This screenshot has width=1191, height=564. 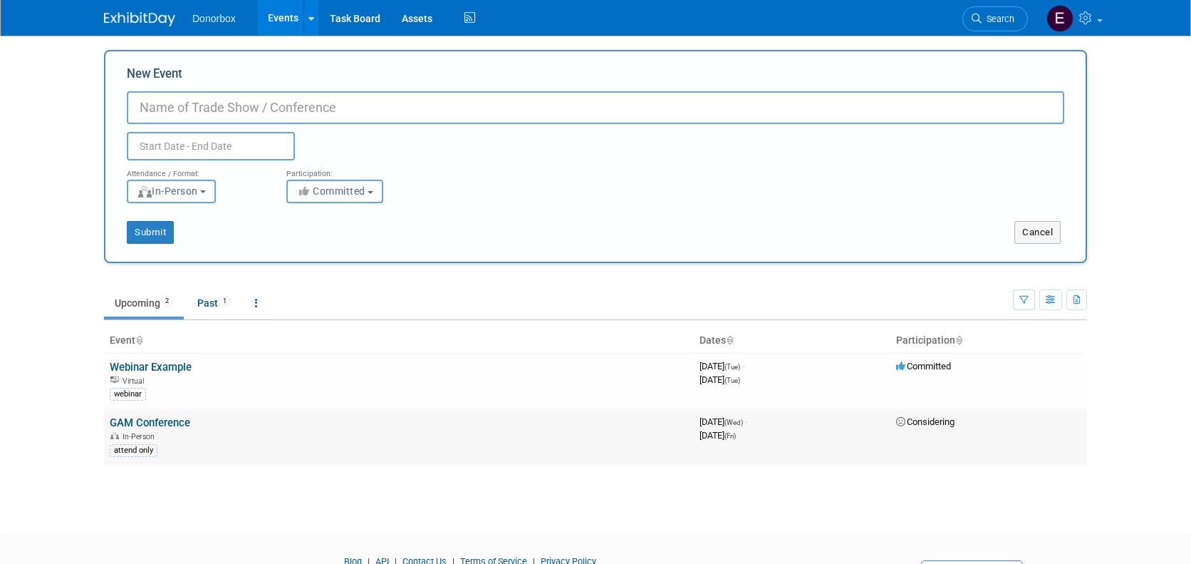 What do you see at coordinates (734, 422) in the screenshot?
I see `span: (Wed)` at bounding box center [734, 422].